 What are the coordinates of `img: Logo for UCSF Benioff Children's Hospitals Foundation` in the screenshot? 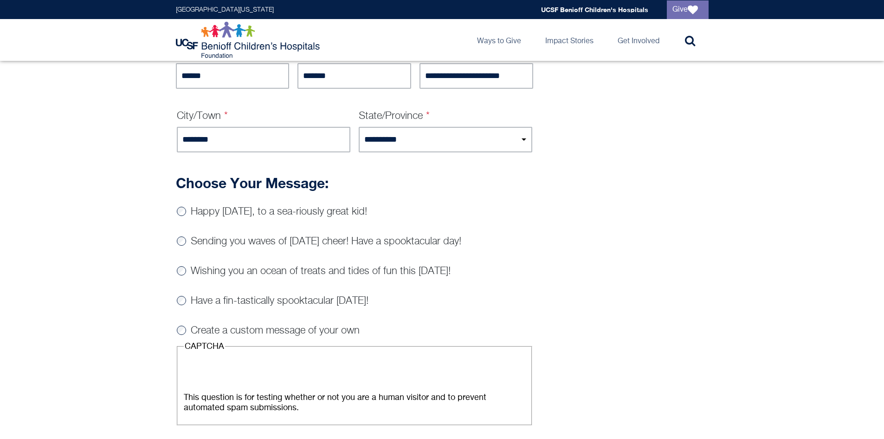 It's located at (249, 40).